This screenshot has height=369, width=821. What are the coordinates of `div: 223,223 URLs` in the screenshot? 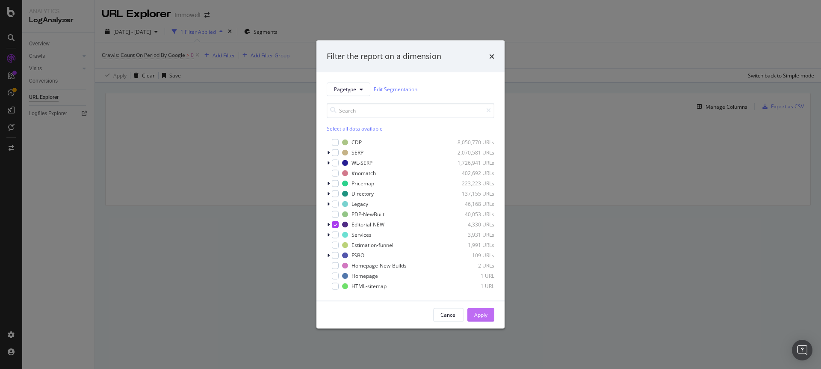 It's located at (474, 183).